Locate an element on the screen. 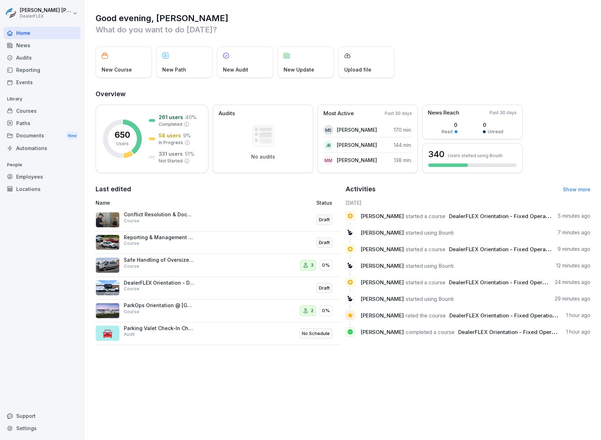  p: 29 minutes ago is located at coordinates (572, 299).